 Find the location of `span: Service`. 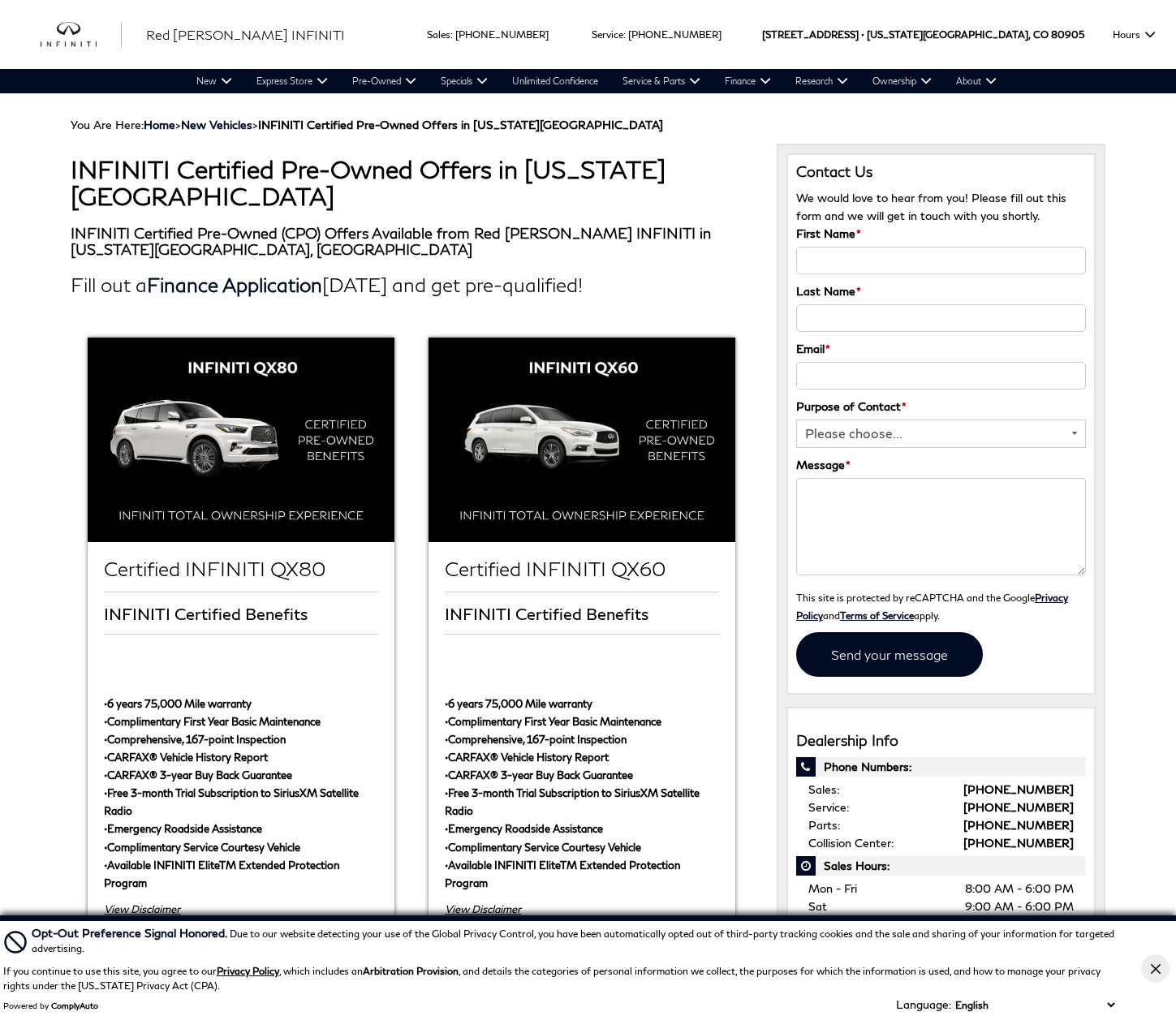

span: Service is located at coordinates (607, 34).